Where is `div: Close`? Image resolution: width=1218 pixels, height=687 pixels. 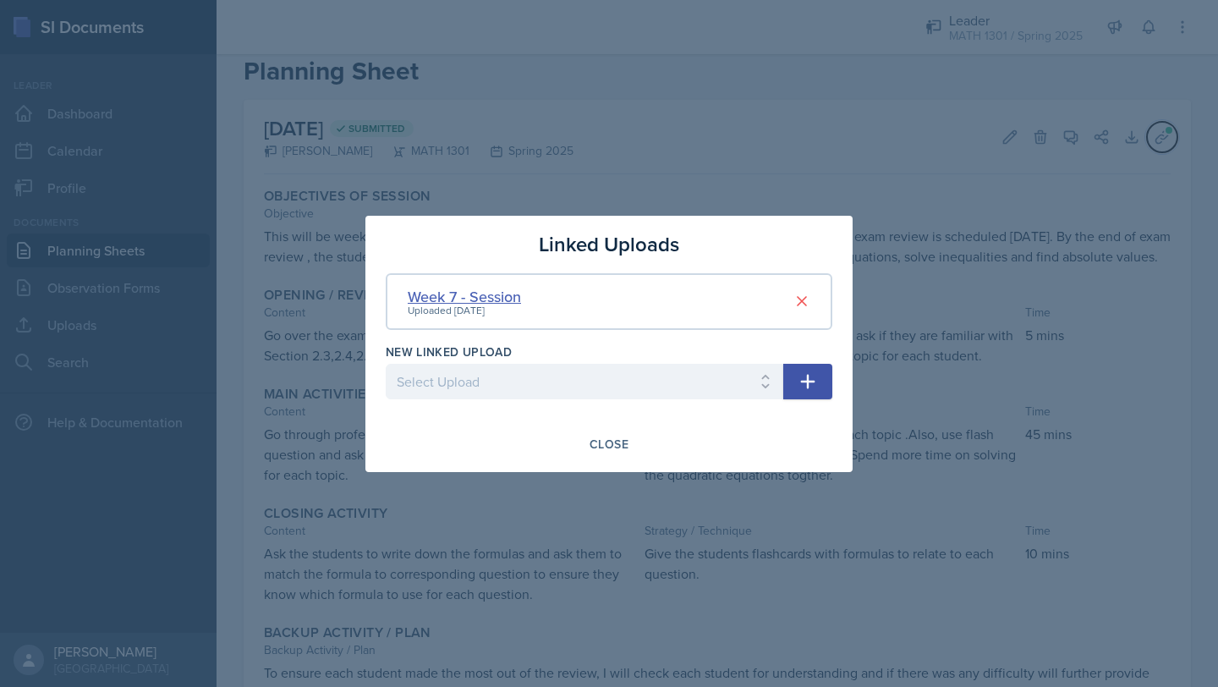 div: Close is located at coordinates (609, 444).